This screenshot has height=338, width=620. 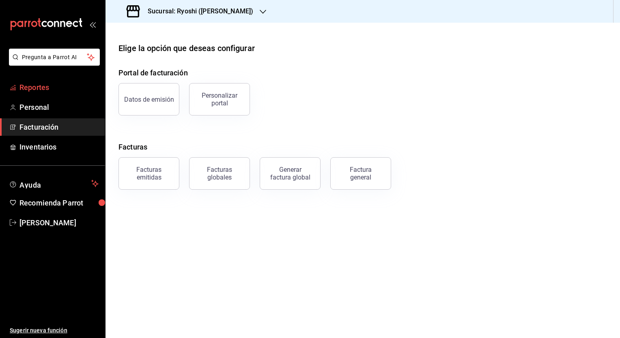 What do you see at coordinates (54, 184) in the screenshot?
I see `span: Ayuda` at bounding box center [54, 184].